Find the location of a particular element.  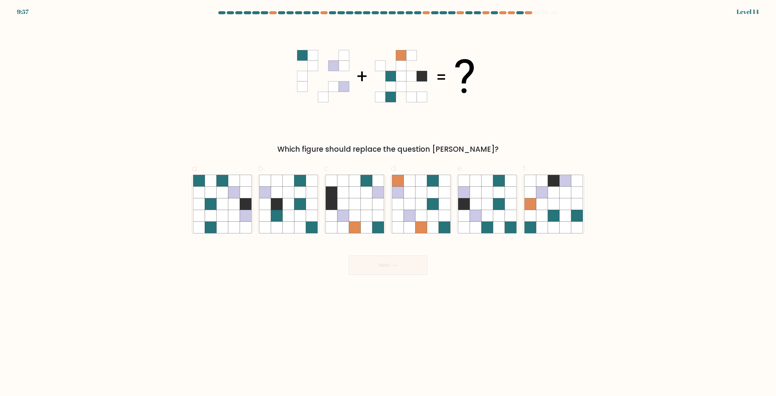

span: b. is located at coordinates (262, 168).